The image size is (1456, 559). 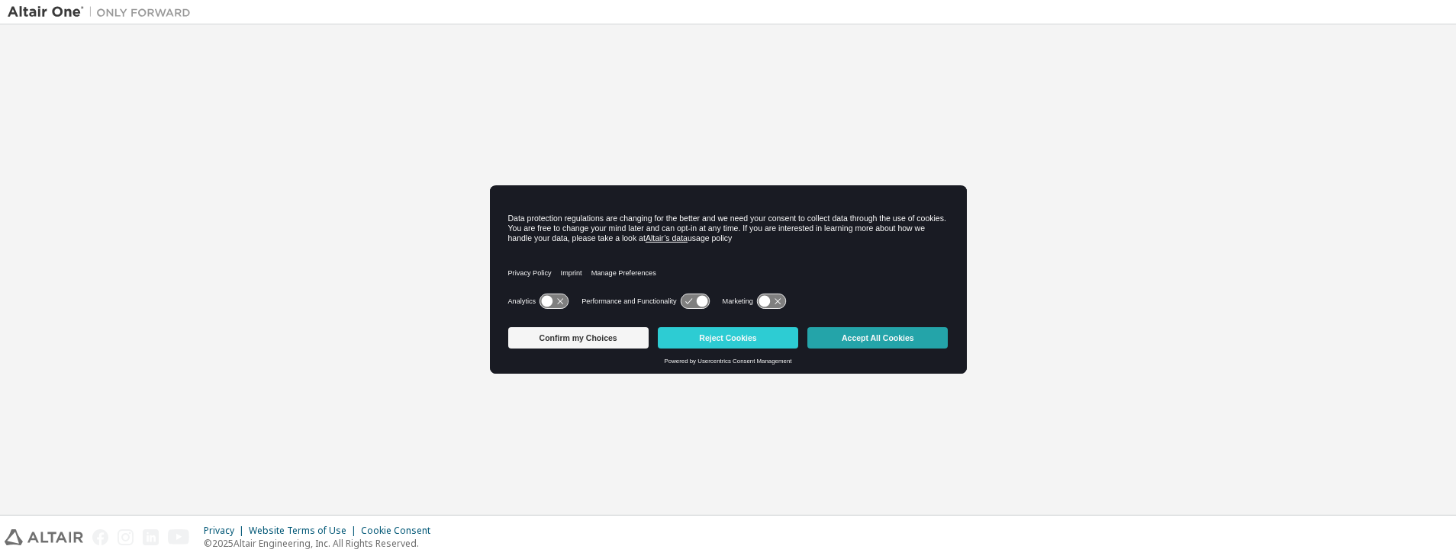 I want to click on img: instagram.svg, so click(x=125, y=537).